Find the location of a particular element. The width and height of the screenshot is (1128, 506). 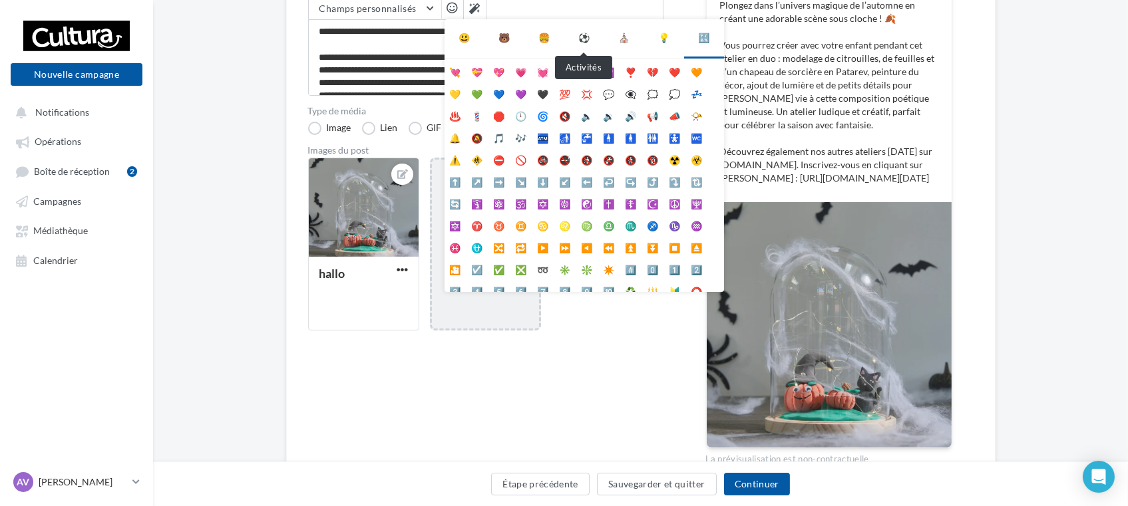

label: Type de média is located at coordinates (486, 111).